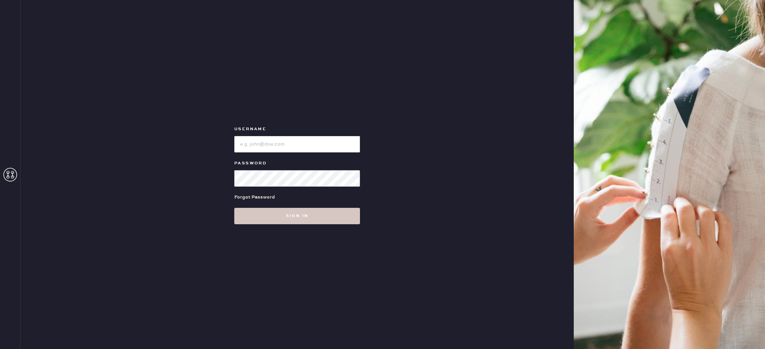  I want to click on label: Password, so click(297, 163).